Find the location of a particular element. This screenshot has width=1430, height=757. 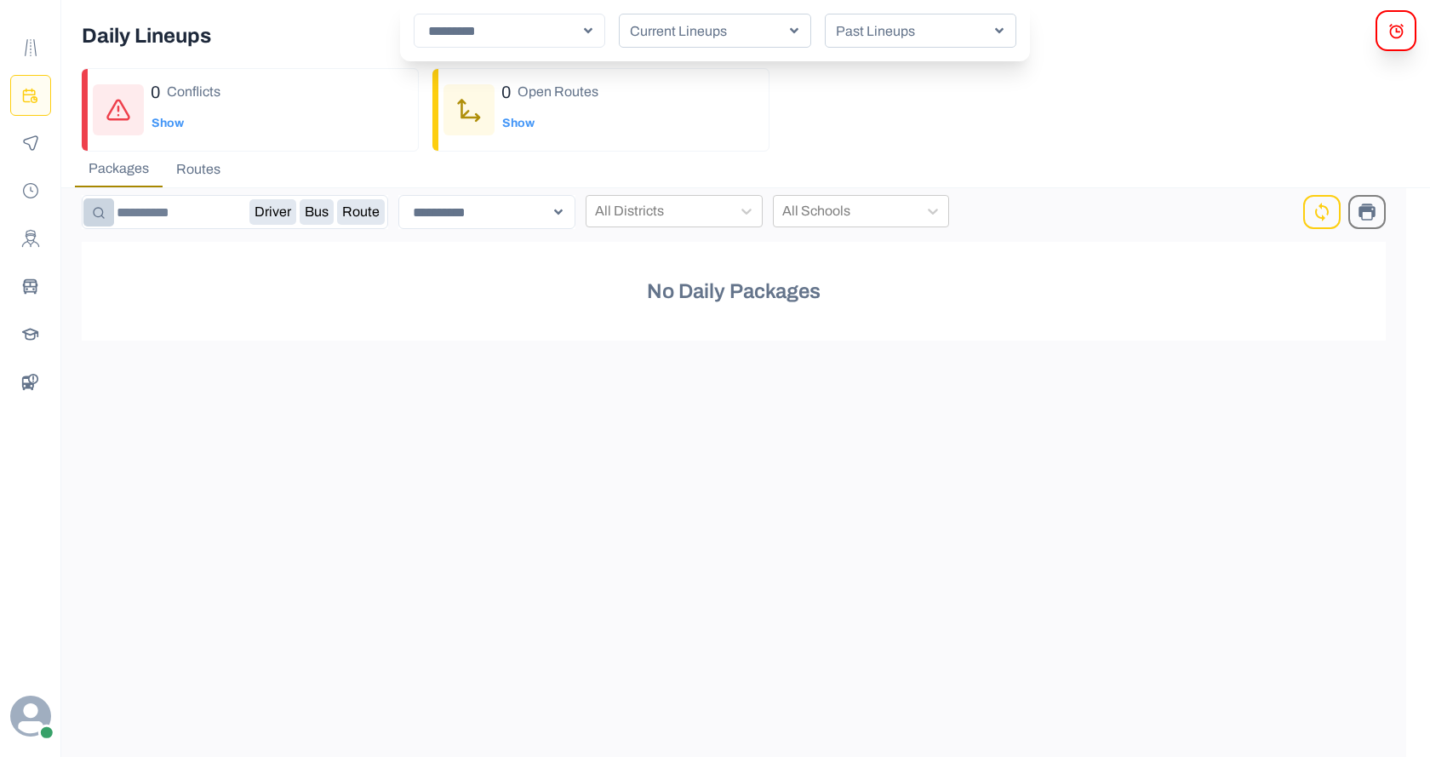

button: Driver is located at coordinates (272, 212).